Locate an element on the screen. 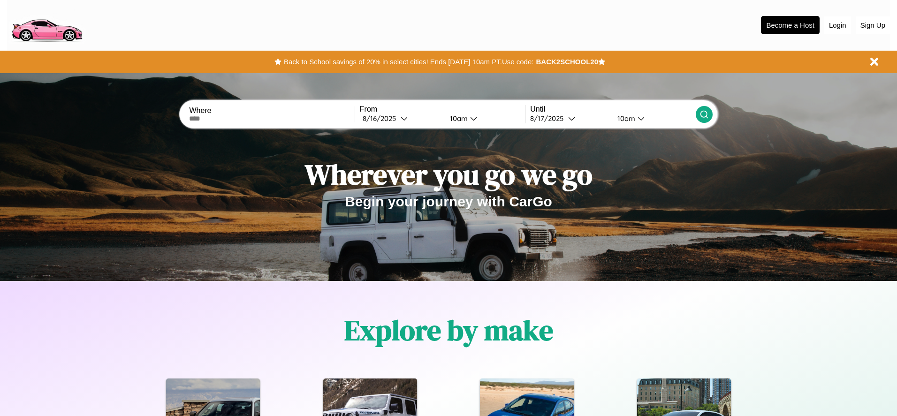 The height and width of the screenshot is (416, 897). label: From is located at coordinates (443, 109).